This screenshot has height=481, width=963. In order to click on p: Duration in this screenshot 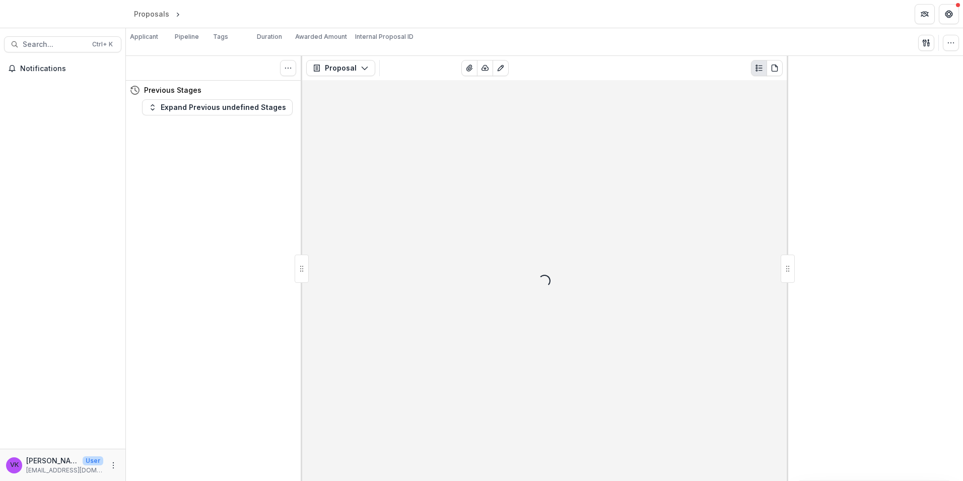, I will do `click(270, 37)`.